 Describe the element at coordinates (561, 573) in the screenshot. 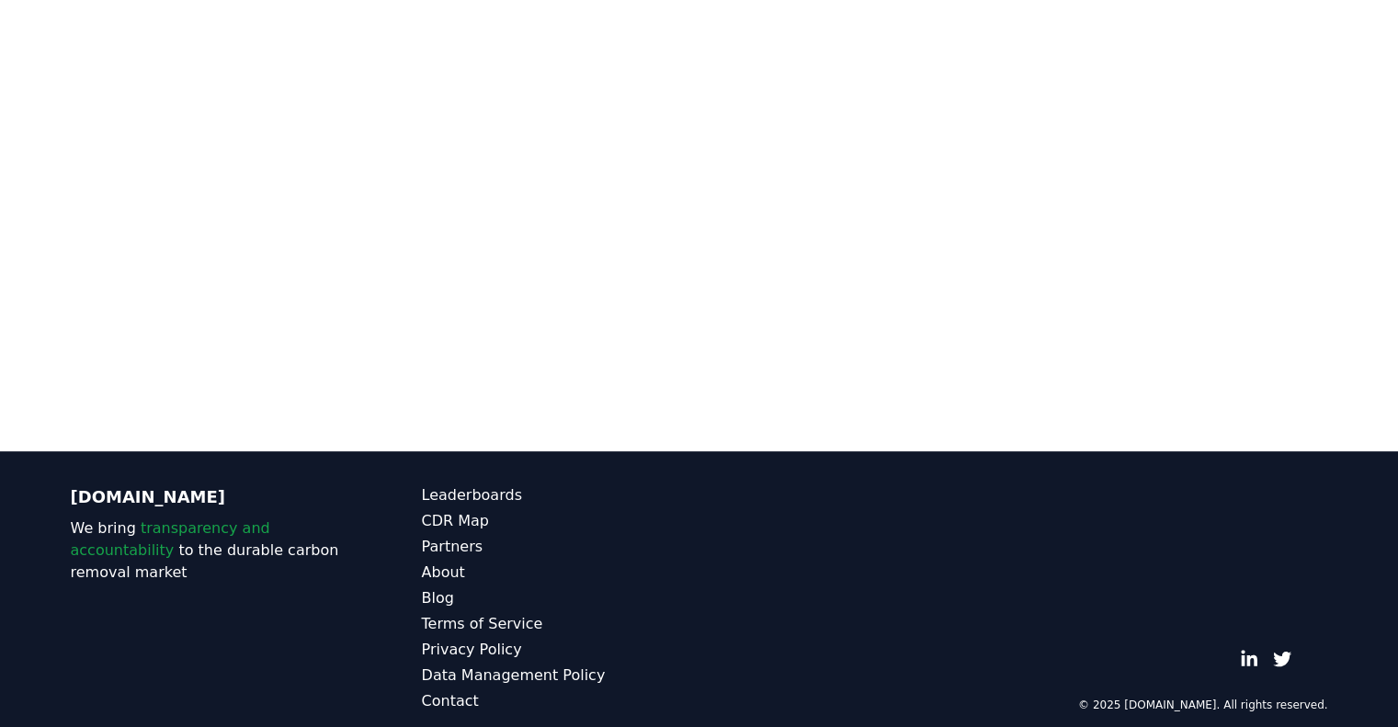

I see `a: About` at that location.